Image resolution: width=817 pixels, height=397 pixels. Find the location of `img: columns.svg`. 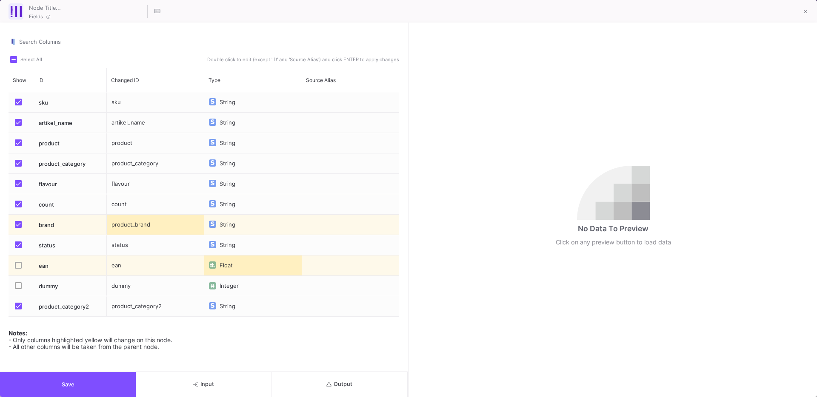

img: columns.svg is located at coordinates (13, 42).